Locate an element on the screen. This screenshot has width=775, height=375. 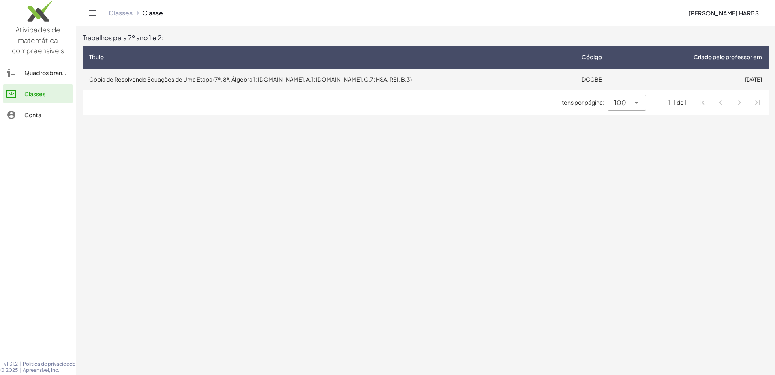
a: Política de privacidade is located at coordinates (49, 364).